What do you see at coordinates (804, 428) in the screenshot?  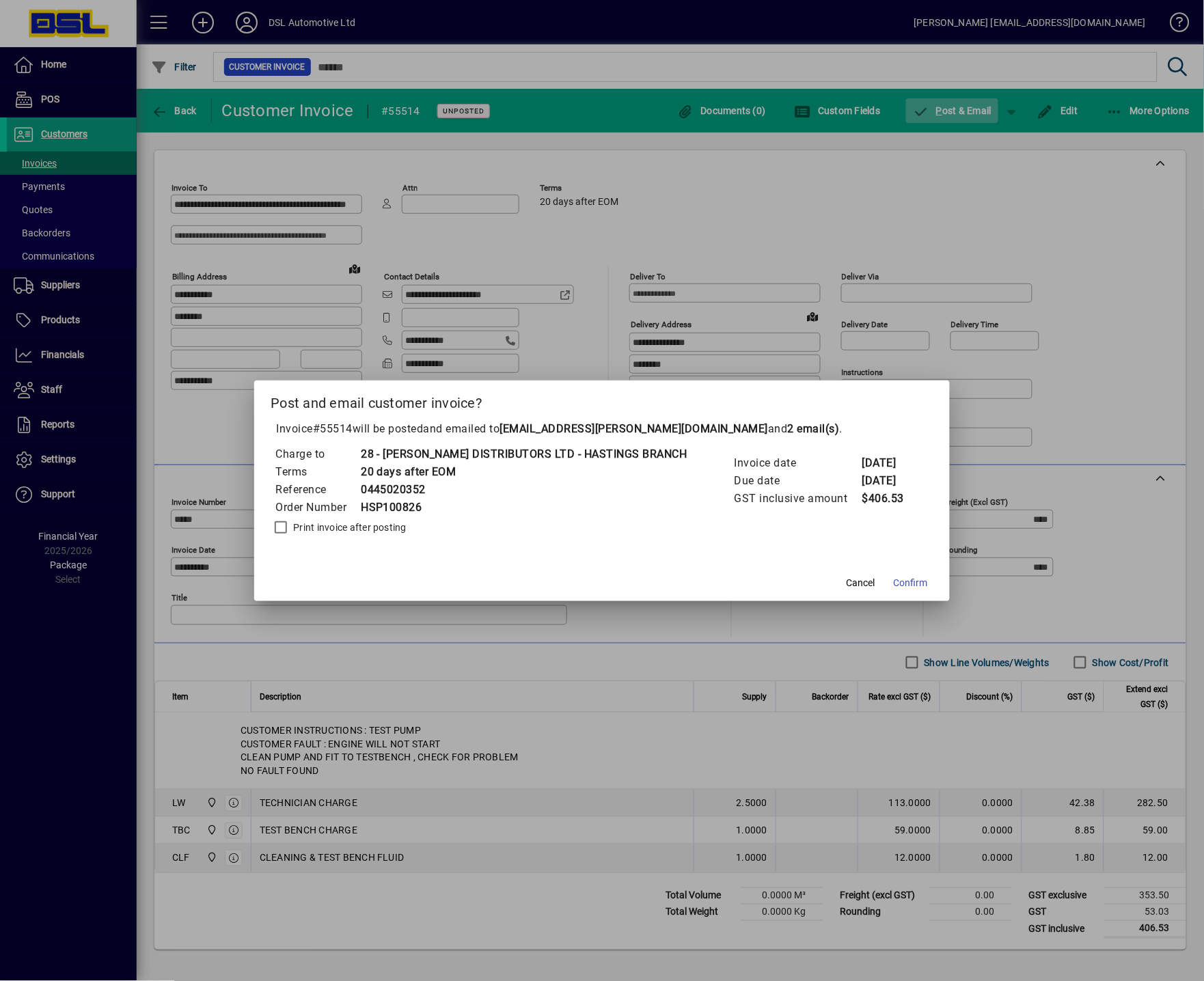 I see `span: and` at bounding box center [804, 428].